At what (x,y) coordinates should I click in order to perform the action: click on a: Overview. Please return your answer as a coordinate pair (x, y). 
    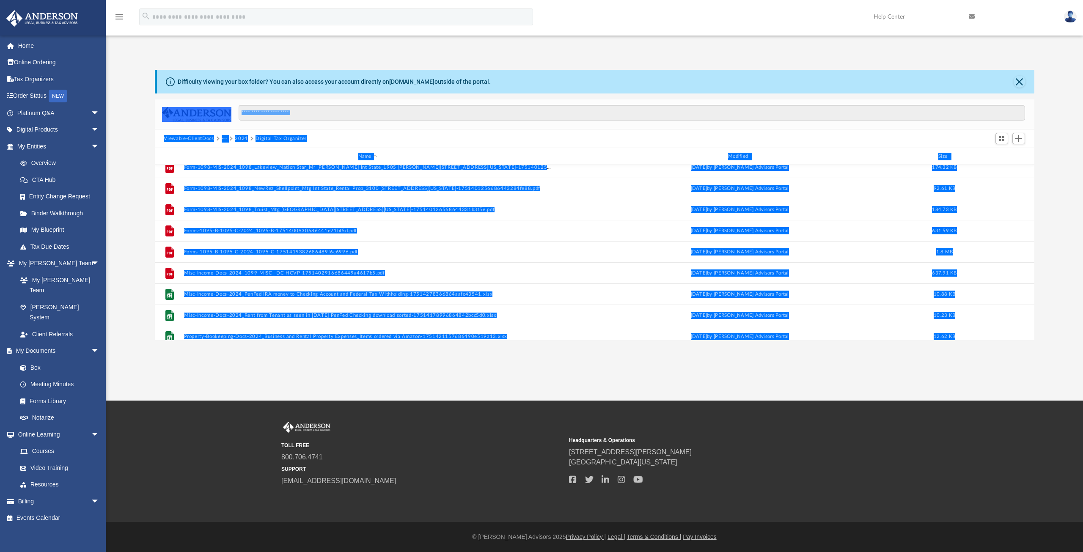
    Looking at the image, I should click on (62, 163).